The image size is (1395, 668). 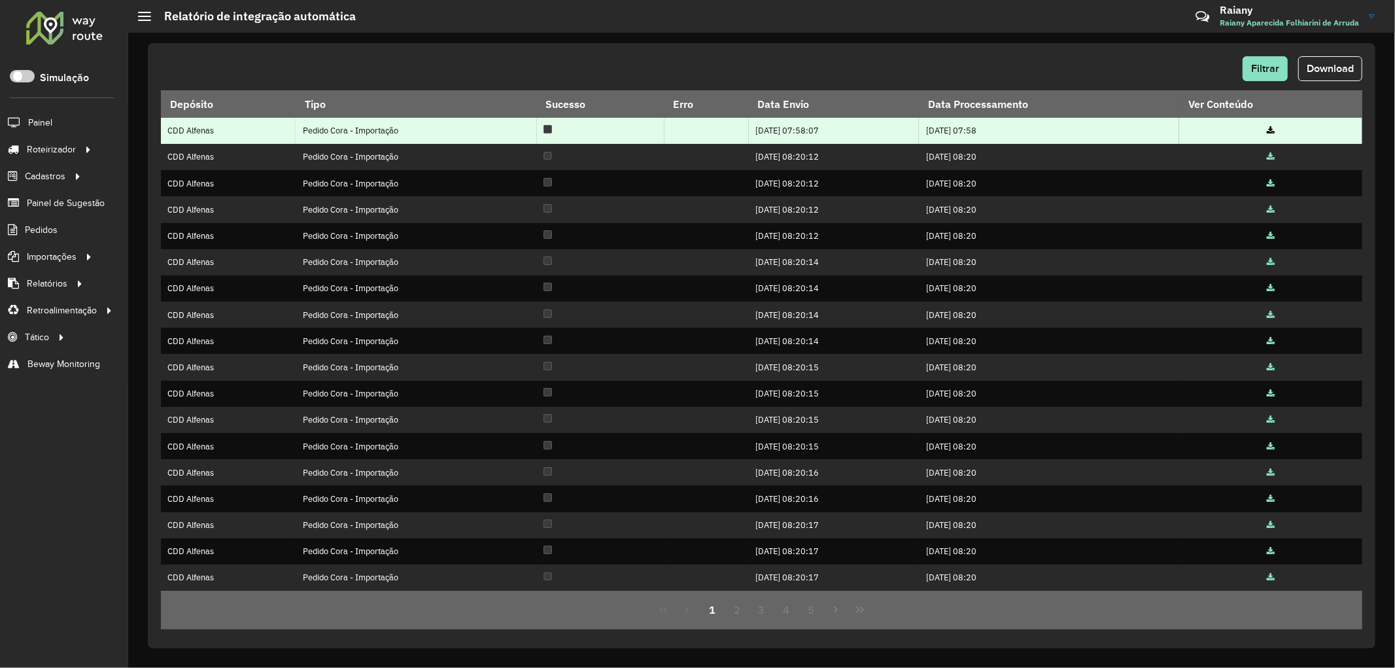 What do you see at coordinates (786, 610) in the screenshot?
I see `button: 4` at bounding box center [786, 610].